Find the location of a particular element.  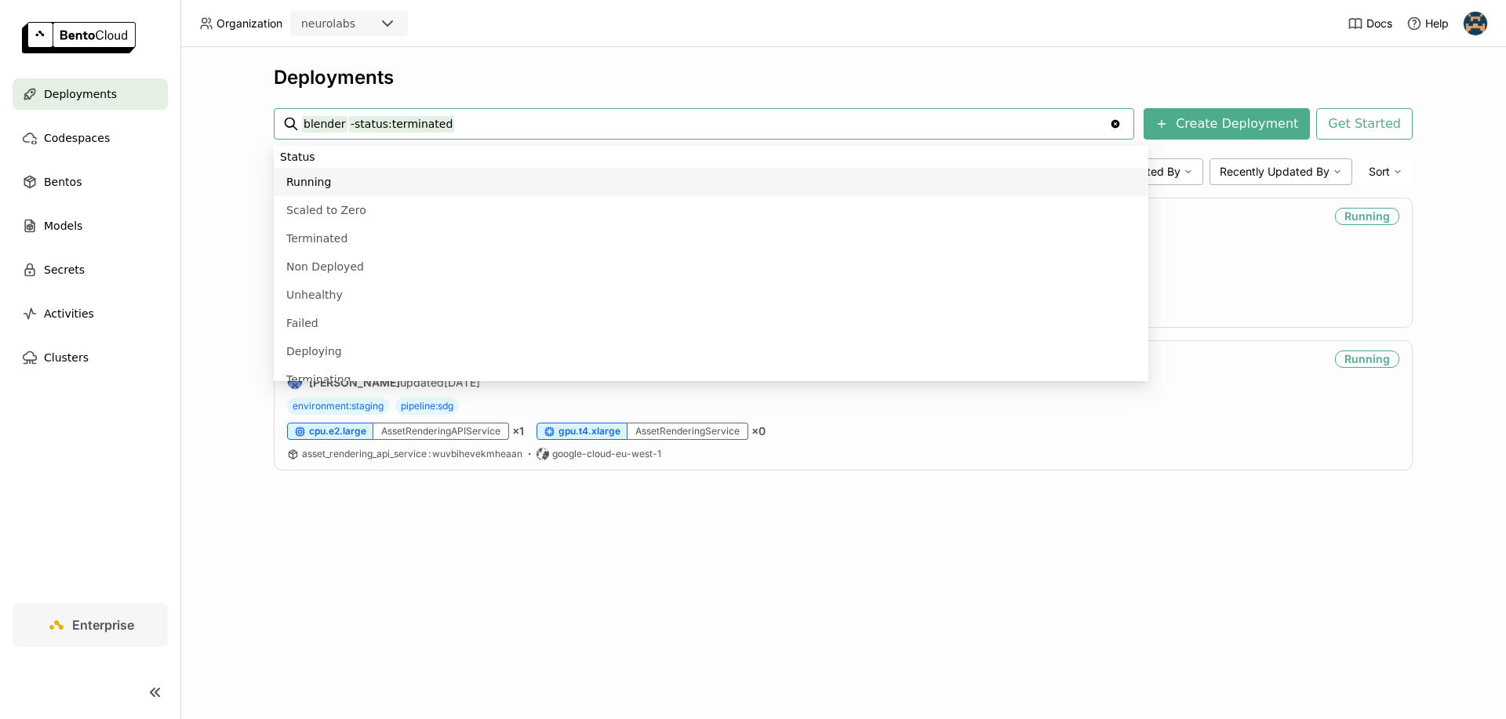

span: pipeline:sdg is located at coordinates (427, 406).